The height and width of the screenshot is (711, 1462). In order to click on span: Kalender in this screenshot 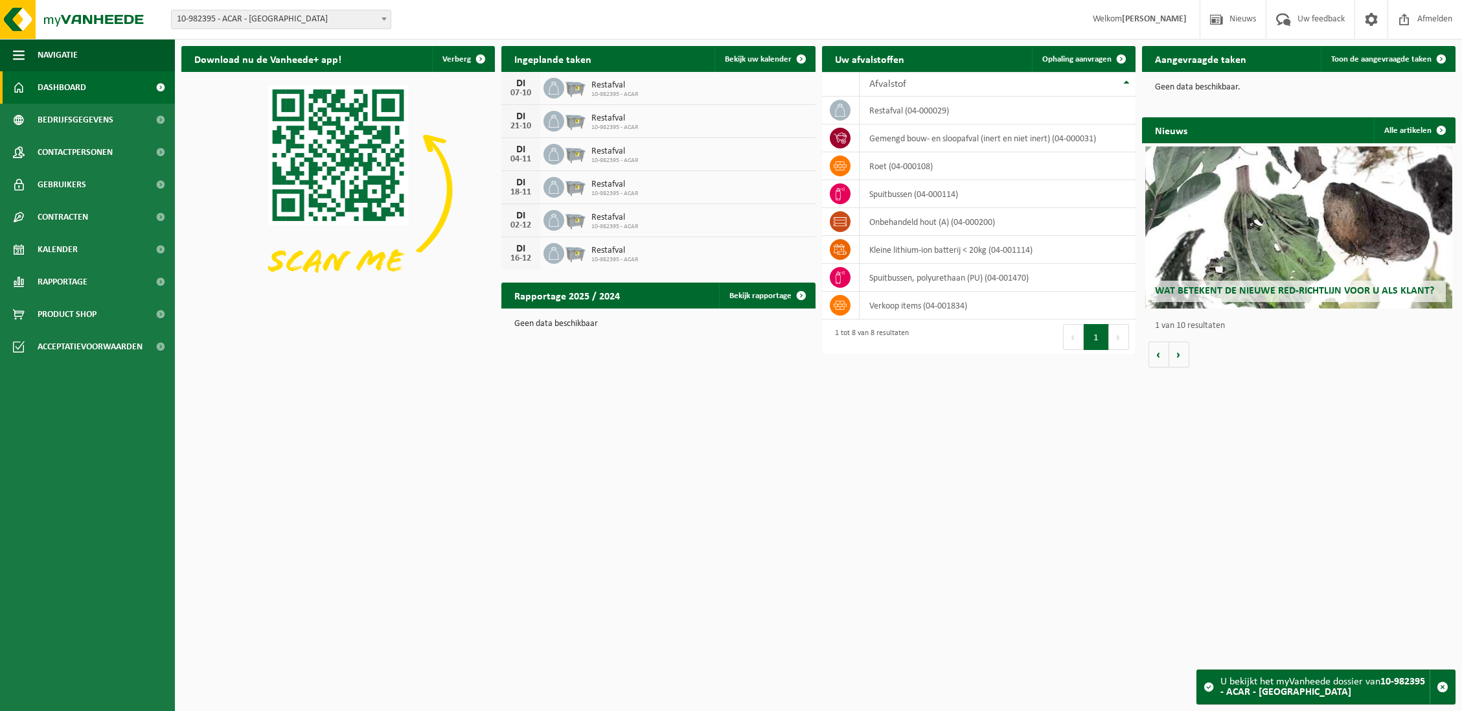, I will do `click(58, 249)`.